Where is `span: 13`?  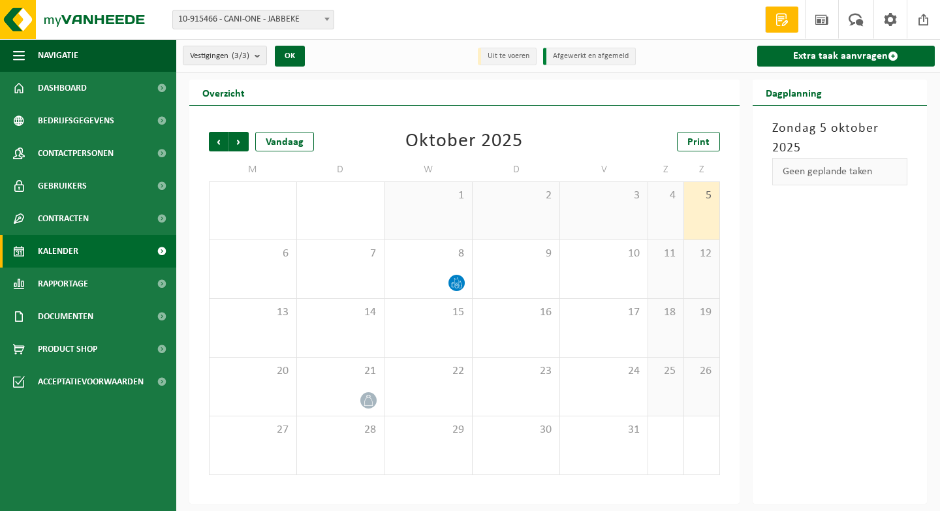
span: 13 is located at coordinates (253, 313).